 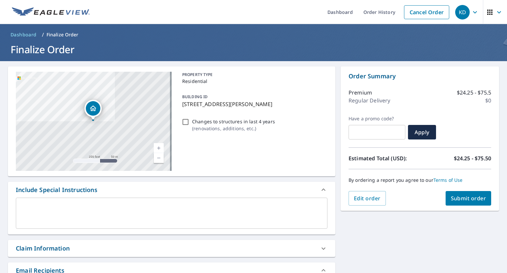 I want to click on label: Have a promo code?, so click(x=377, y=119).